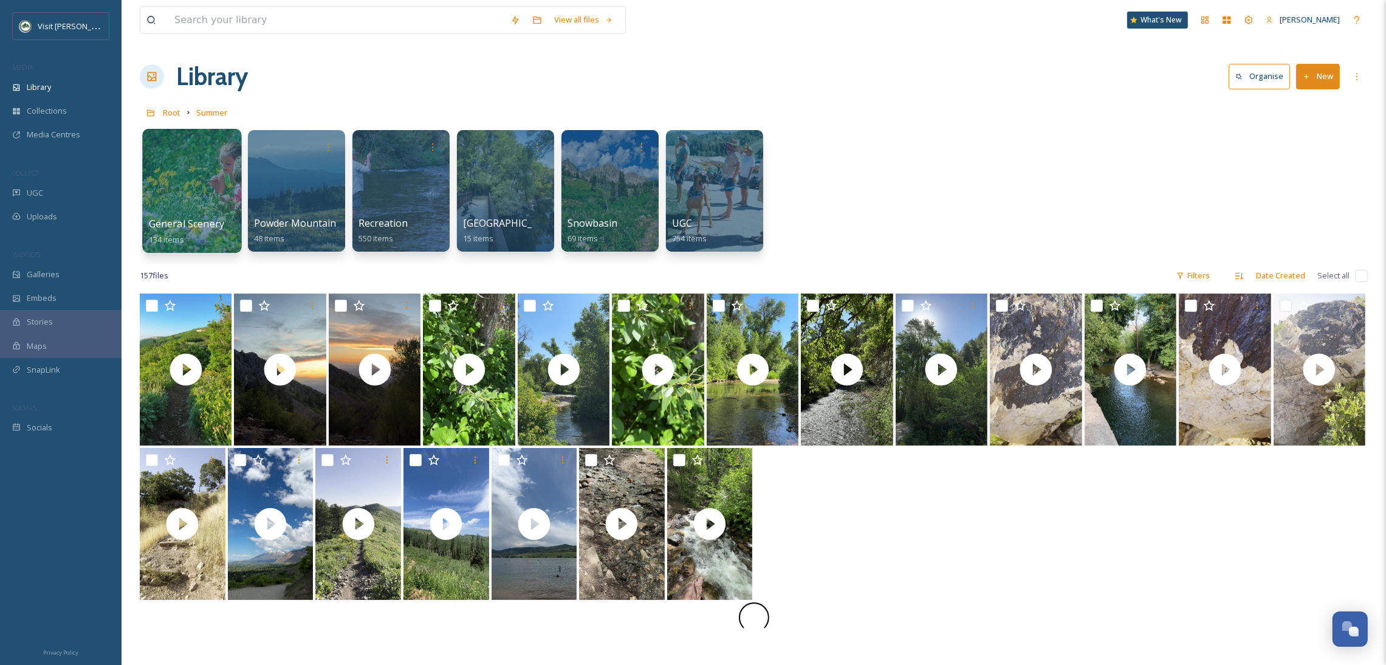  What do you see at coordinates (583, 238) in the screenshot?
I see `span: 69 items` at bounding box center [583, 238].